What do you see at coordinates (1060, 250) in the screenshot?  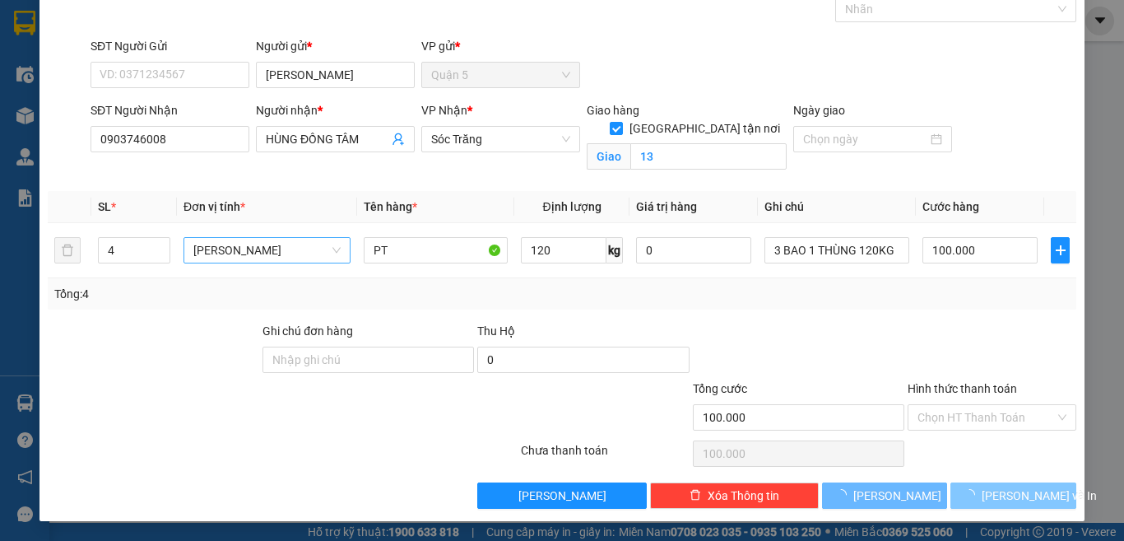 I see `button: plus` at bounding box center [1060, 250].